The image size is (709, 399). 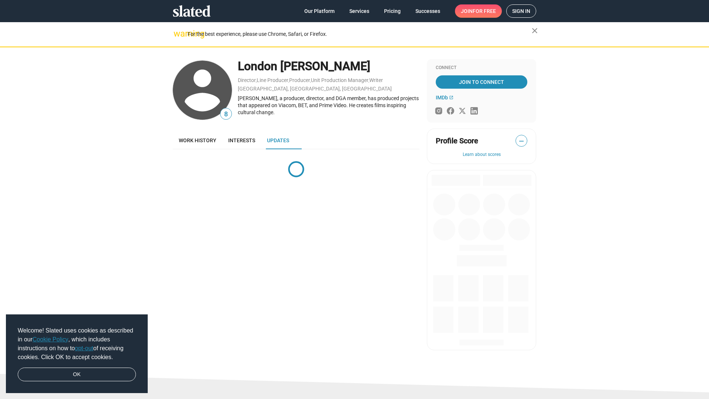 What do you see at coordinates (428, 11) in the screenshot?
I see `span: Successes` at bounding box center [428, 11].